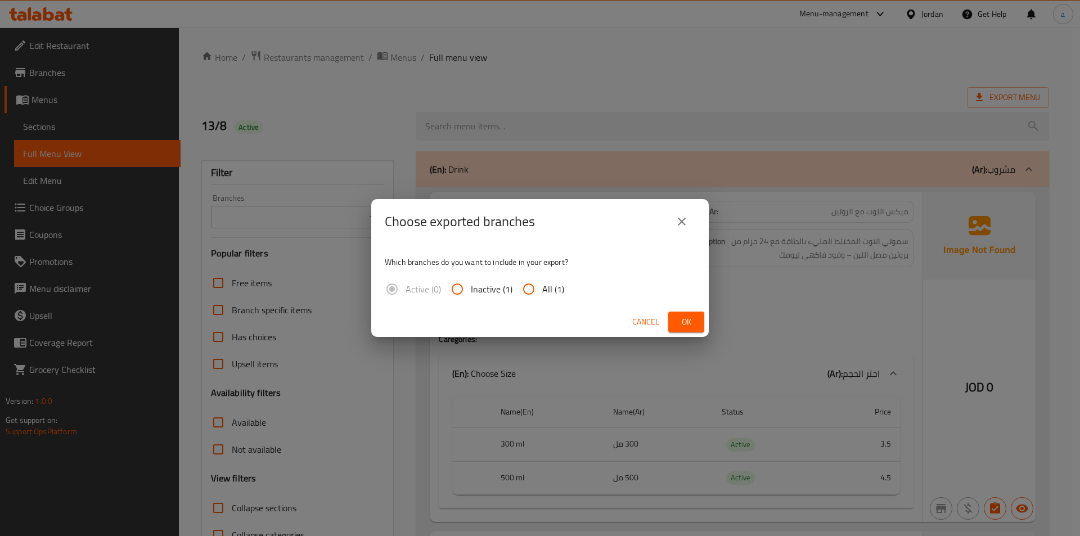 This screenshot has height=536, width=1080. Describe the element at coordinates (646, 322) in the screenshot. I see `button: Cancel` at that location.